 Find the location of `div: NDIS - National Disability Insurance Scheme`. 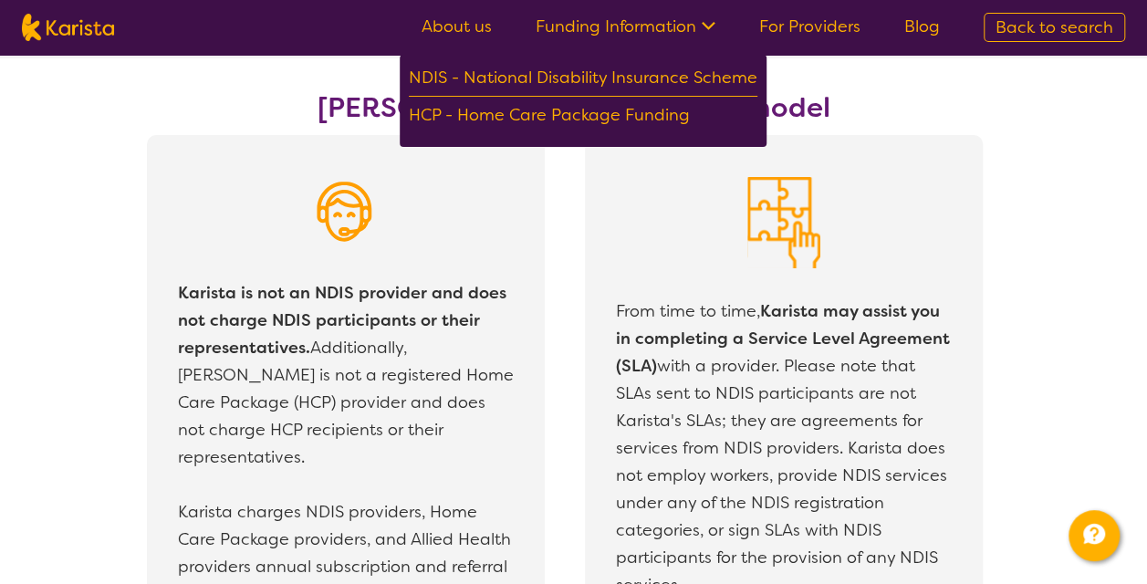

div: NDIS - National Disability Insurance Scheme is located at coordinates (583, 80).